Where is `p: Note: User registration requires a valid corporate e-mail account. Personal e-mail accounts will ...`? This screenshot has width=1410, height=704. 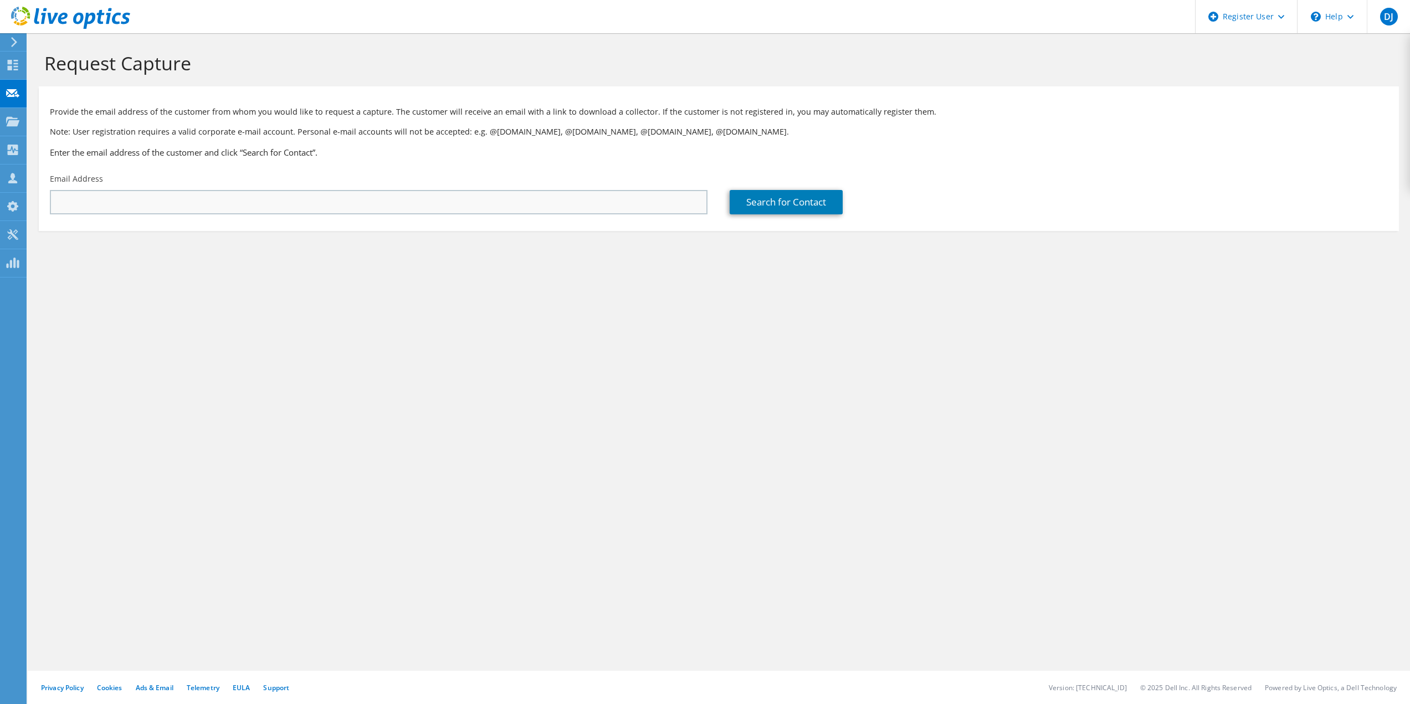
p: Note: User registration requires a valid corporate e-mail account. Personal e-mail accounts will ... is located at coordinates (719, 132).